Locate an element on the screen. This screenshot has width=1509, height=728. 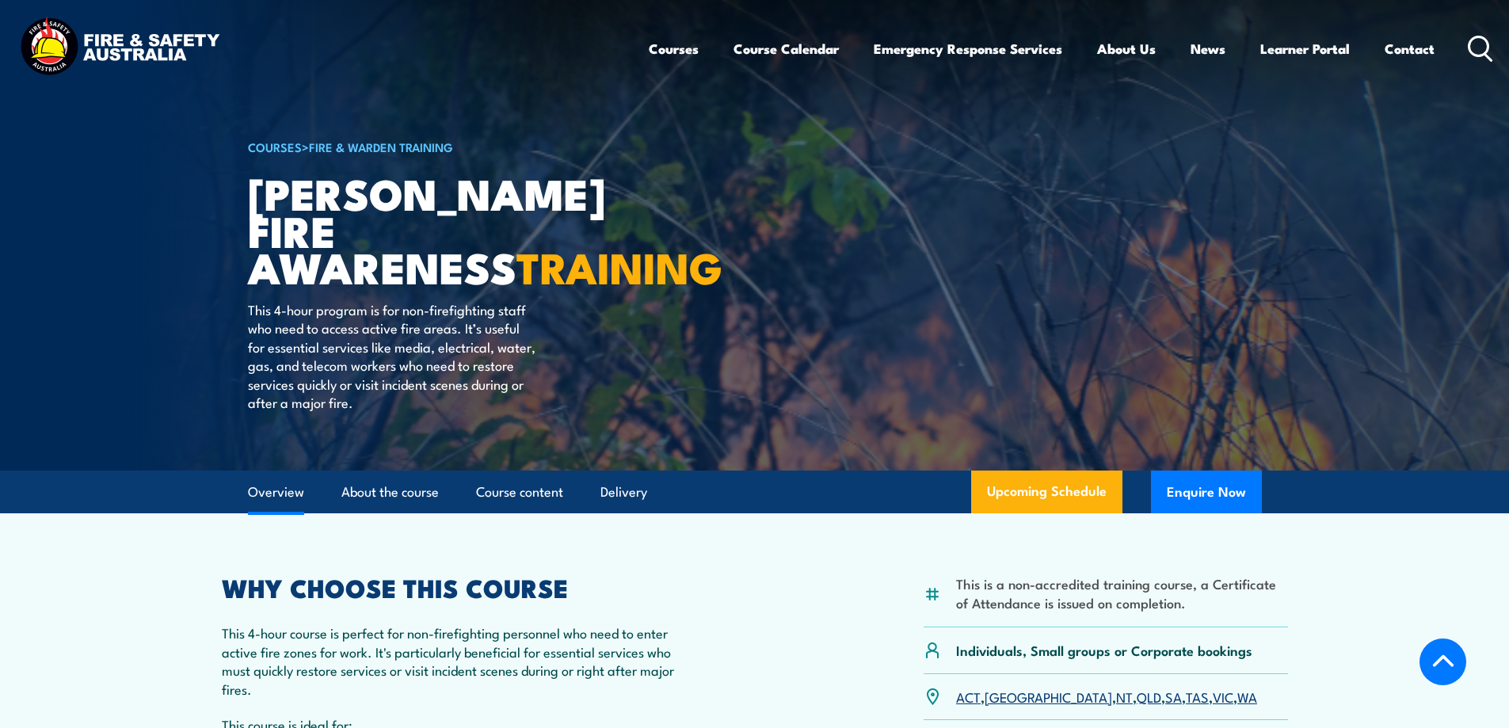
a: WA is located at coordinates (1247, 696).